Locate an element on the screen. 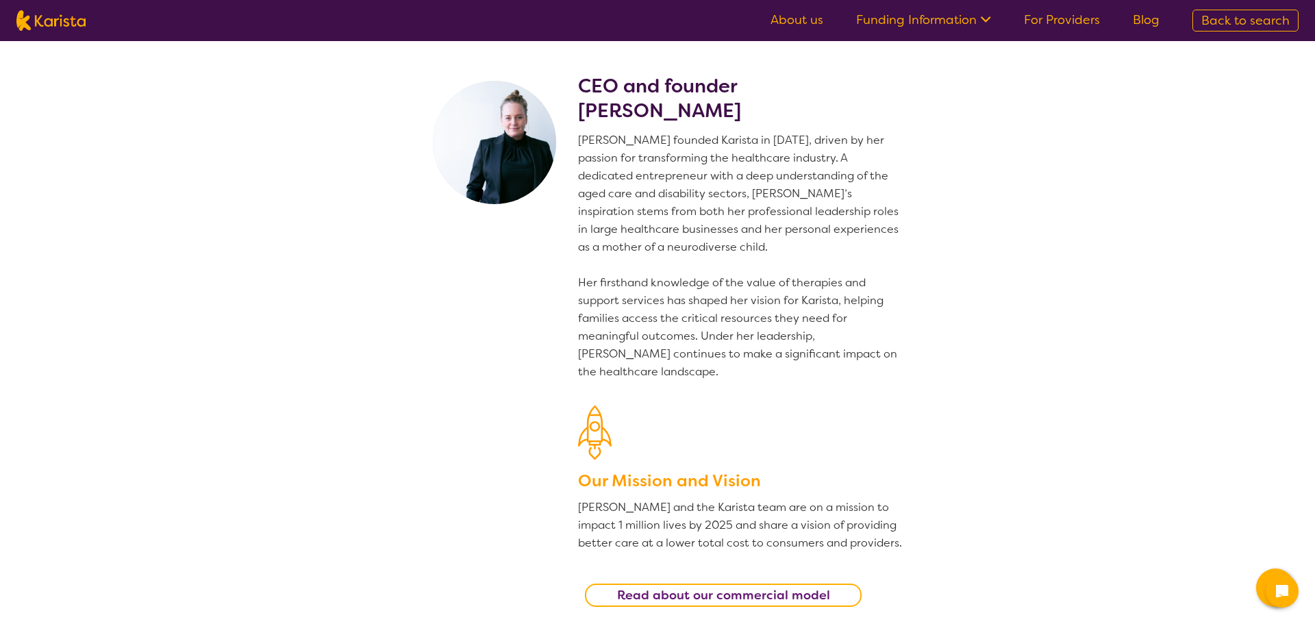 The width and height of the screenshot is (1315, 624). img: Karista logo is located at coordinates (51, 21).